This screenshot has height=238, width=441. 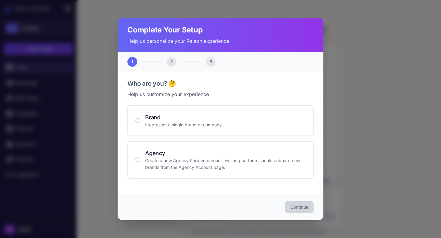 What do you see at coordinates (220, 84) in the screenshot?
I see `h3: Who are you? 🤔` at bounding box center [220, 84].